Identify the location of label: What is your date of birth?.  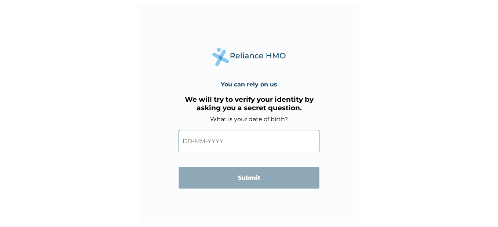
(249, 119).